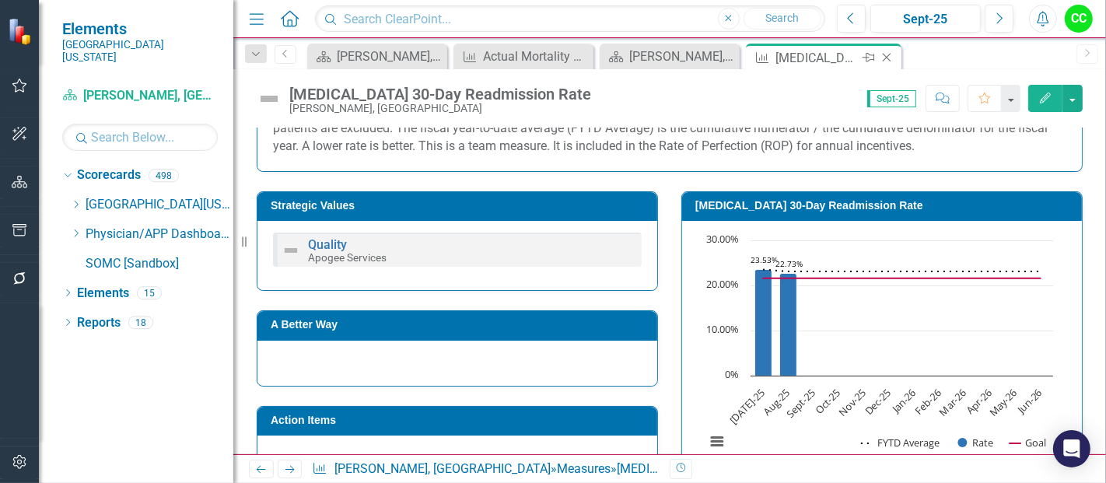 The width and height of the screenshot is (1106, 483). I want to click on text: 22.73%, so click(789, 264).